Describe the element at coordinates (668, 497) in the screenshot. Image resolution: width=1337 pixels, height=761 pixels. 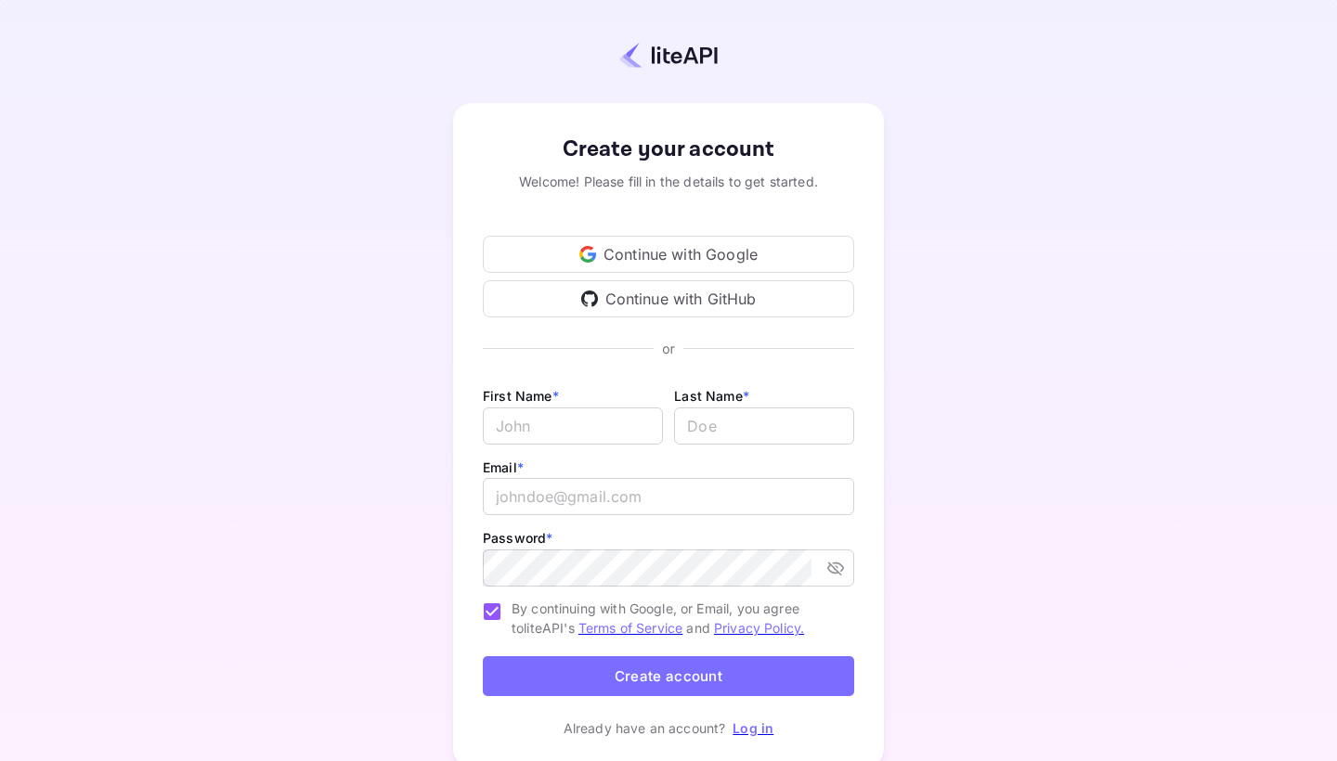
I see `input: johndoe@gmail.com` at that location.